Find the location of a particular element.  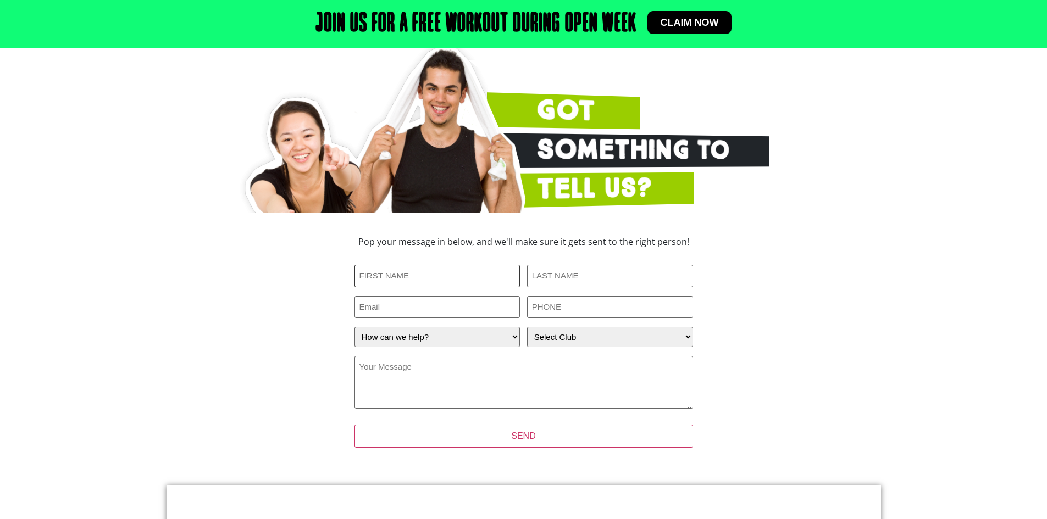

input: Email is located at coordinates (437, 307).